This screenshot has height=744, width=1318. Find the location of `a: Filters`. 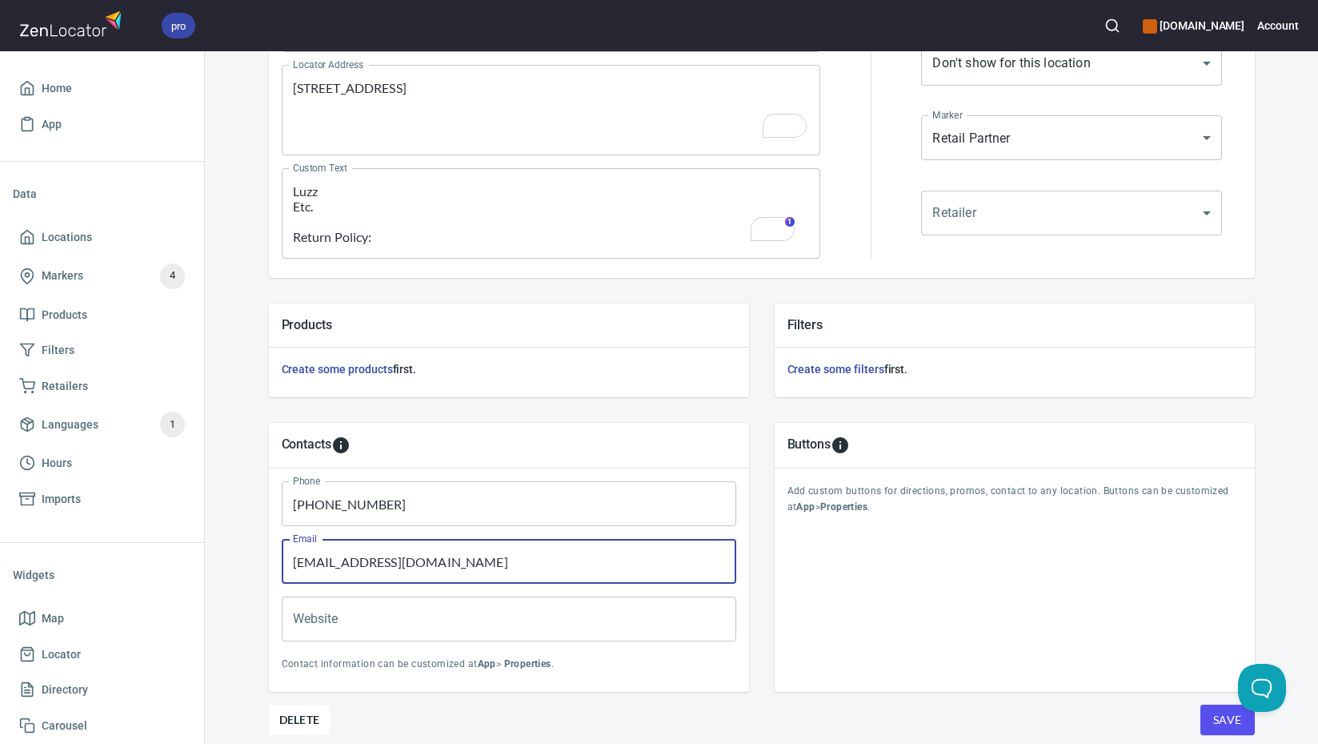

a: Filters is located at coordinates (102, 350).